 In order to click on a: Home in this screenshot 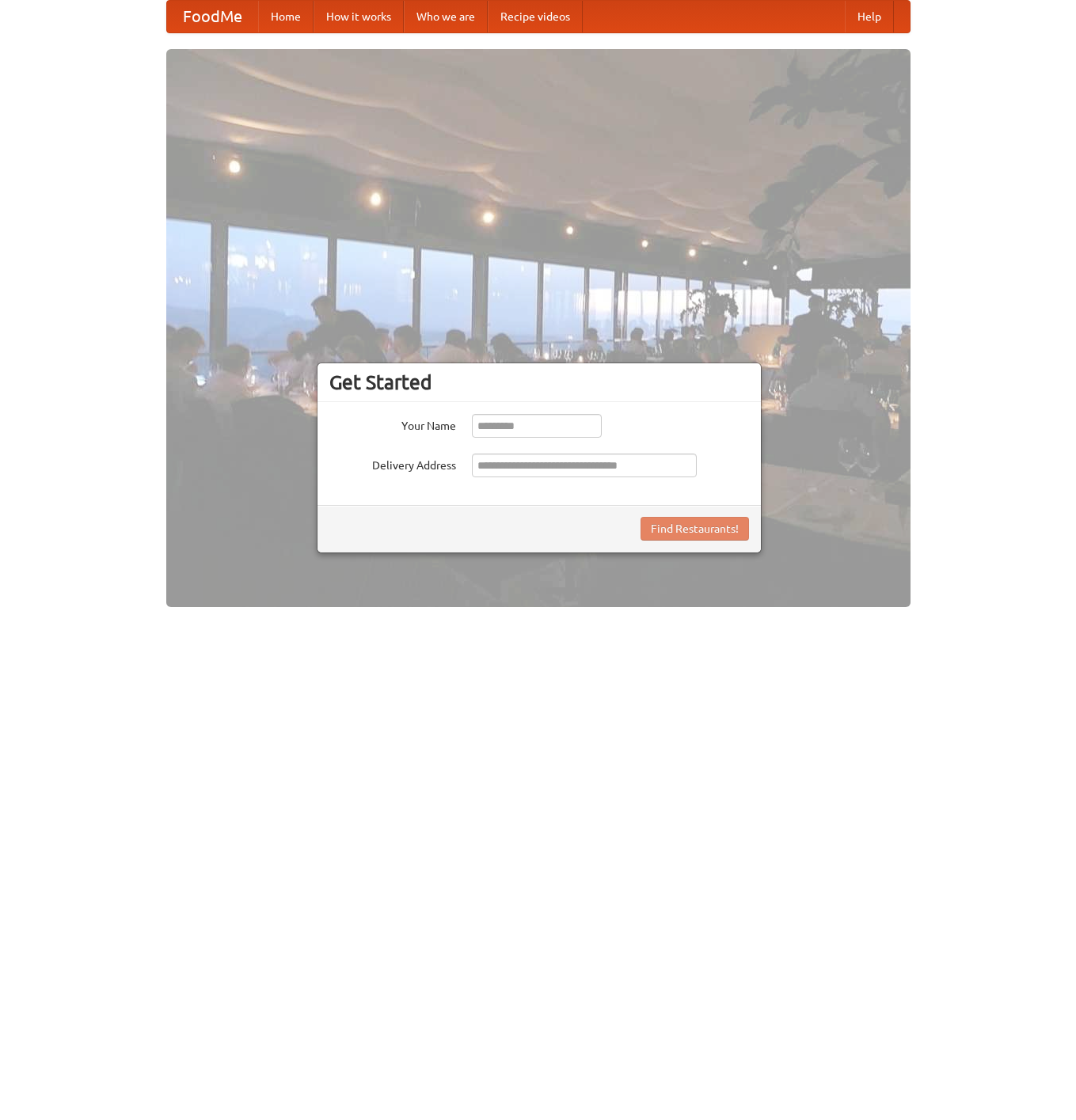, I will do `click(285, 16)`.